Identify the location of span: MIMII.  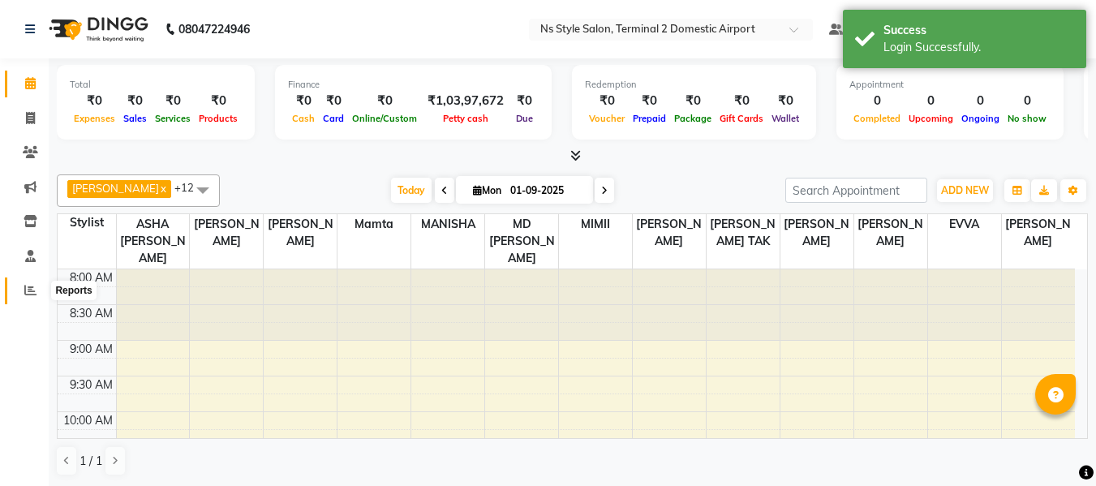
(596, 224).